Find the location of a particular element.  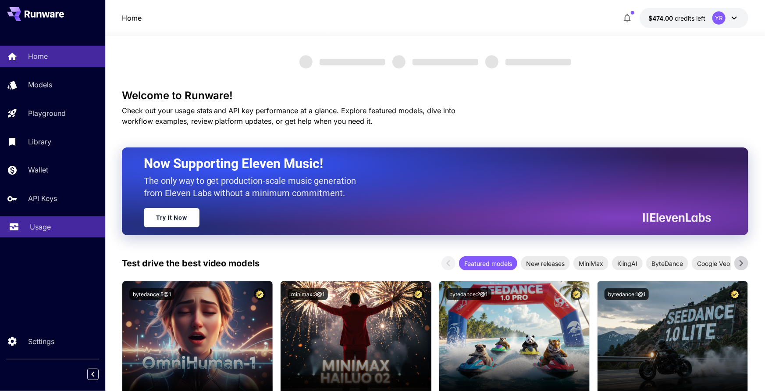

span: KlingAI is located at coordinates (627, 263).